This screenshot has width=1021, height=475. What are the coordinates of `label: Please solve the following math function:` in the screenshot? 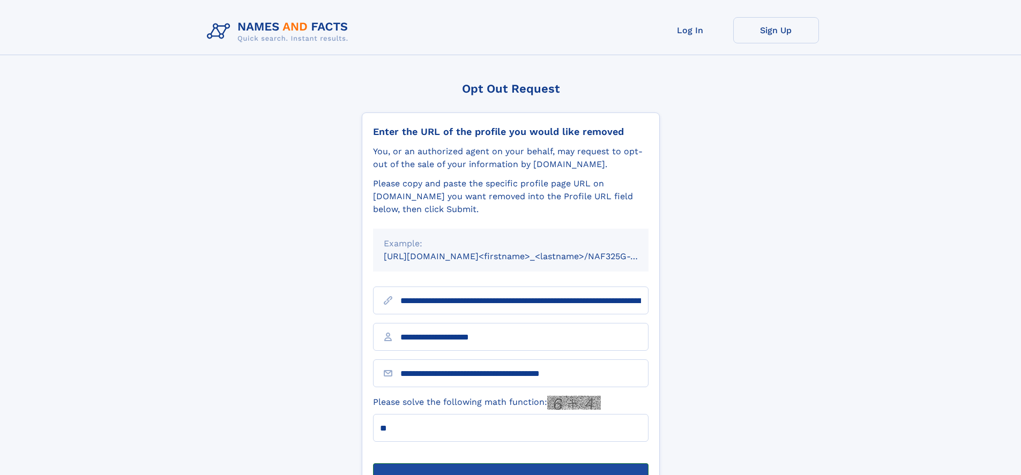 It's located at (486, 403).